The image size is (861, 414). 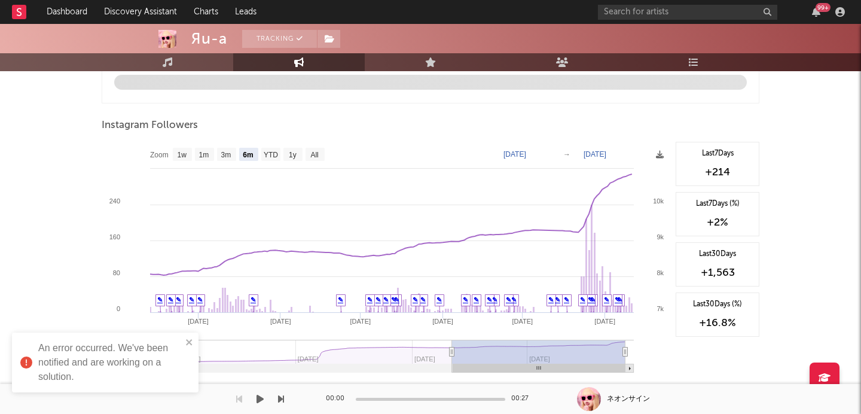 I want to click on text: 160, so click(x=115, y=237).